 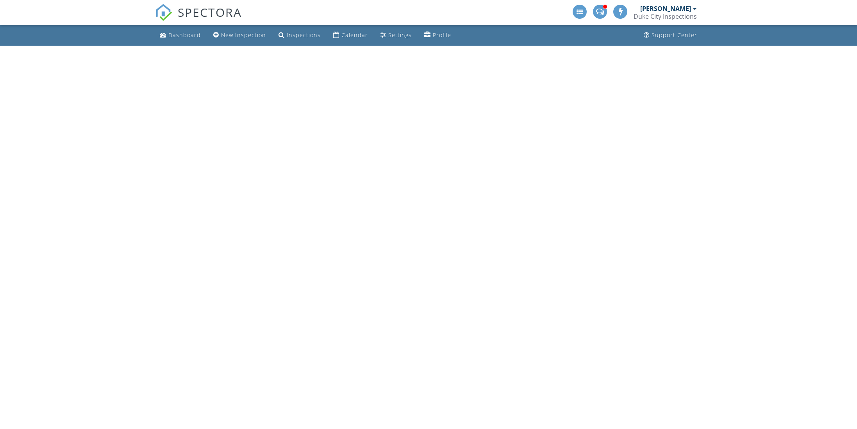 What do you see at coordinates (198, 19) in the screenshot?
I see `a: SPECTORA` at bounding box center [198, 19].